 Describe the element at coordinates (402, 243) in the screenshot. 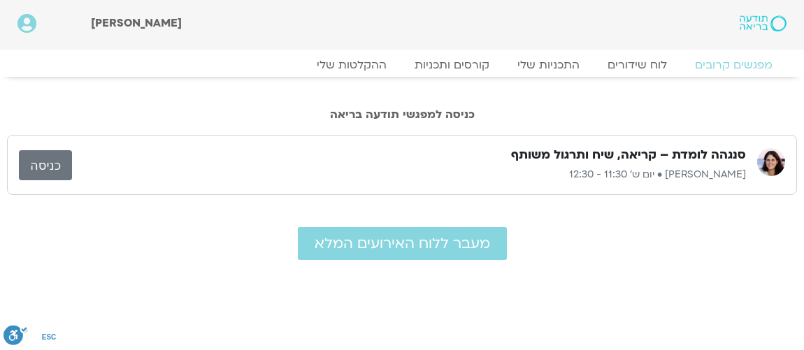

I see `span: מעבר ללוח האירועים המלא` at that location.